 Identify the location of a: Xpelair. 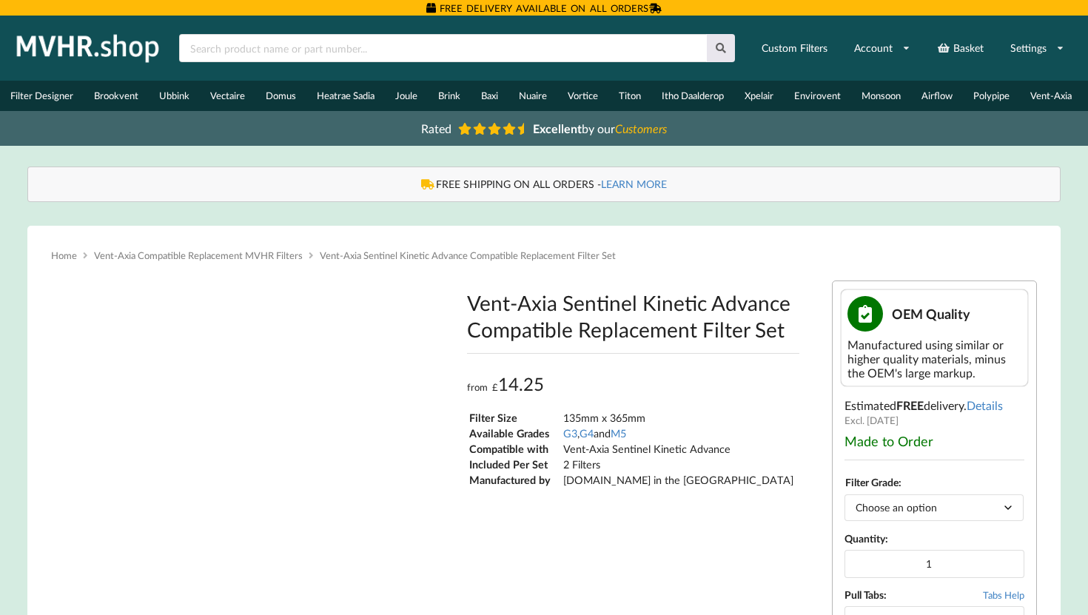
(759, 96).